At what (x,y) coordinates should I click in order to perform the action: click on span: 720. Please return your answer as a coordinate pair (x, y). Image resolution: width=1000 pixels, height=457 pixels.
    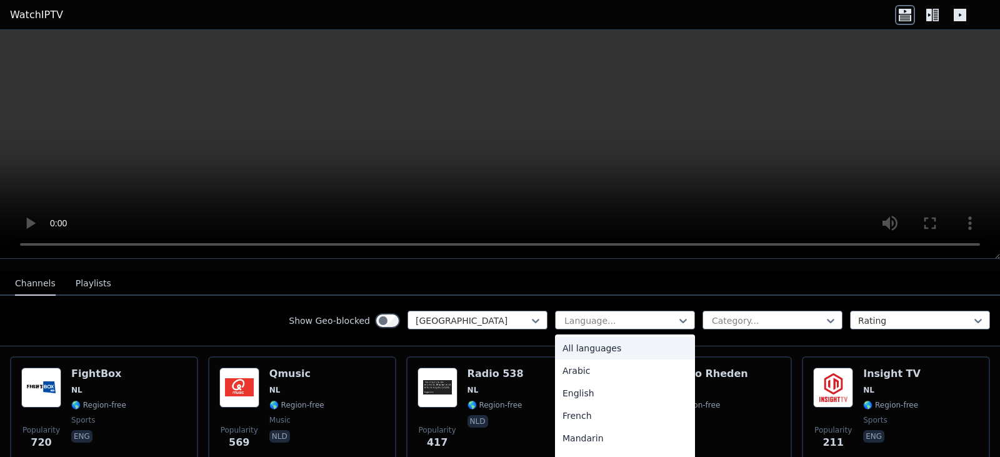
    Looking at the image, I should click on (41, 442).